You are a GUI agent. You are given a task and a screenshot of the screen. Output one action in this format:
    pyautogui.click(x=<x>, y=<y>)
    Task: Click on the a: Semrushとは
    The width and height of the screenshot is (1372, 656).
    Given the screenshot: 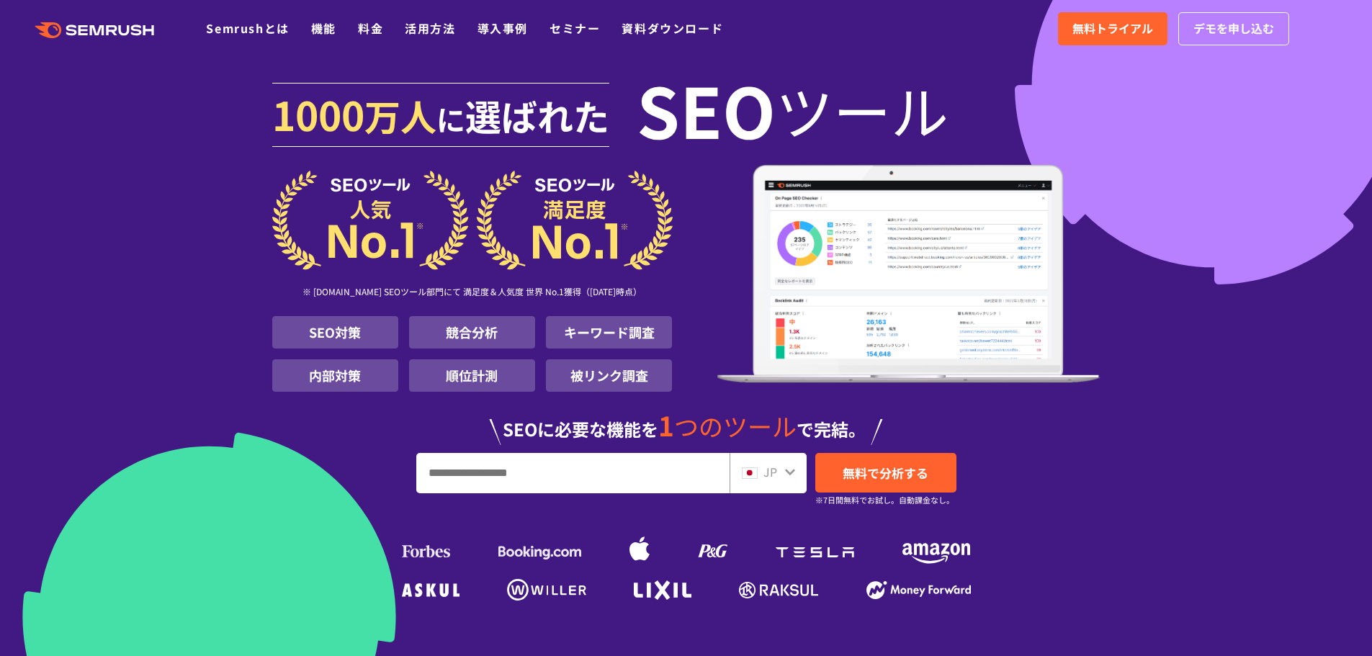 What is the action you would take?
    pyautogui.click(x=247, y=28)
    